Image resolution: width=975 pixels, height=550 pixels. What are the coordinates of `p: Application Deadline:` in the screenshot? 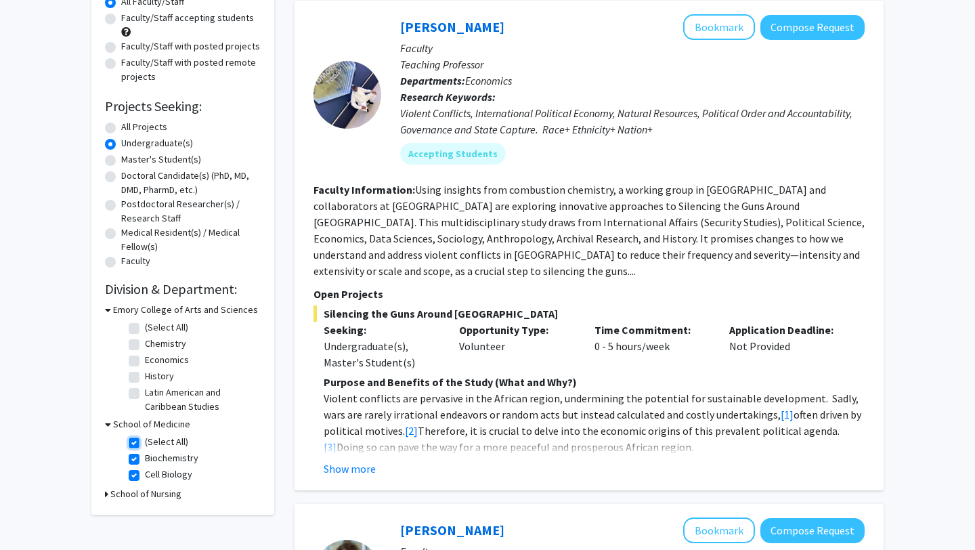 It's located at (787, 330).